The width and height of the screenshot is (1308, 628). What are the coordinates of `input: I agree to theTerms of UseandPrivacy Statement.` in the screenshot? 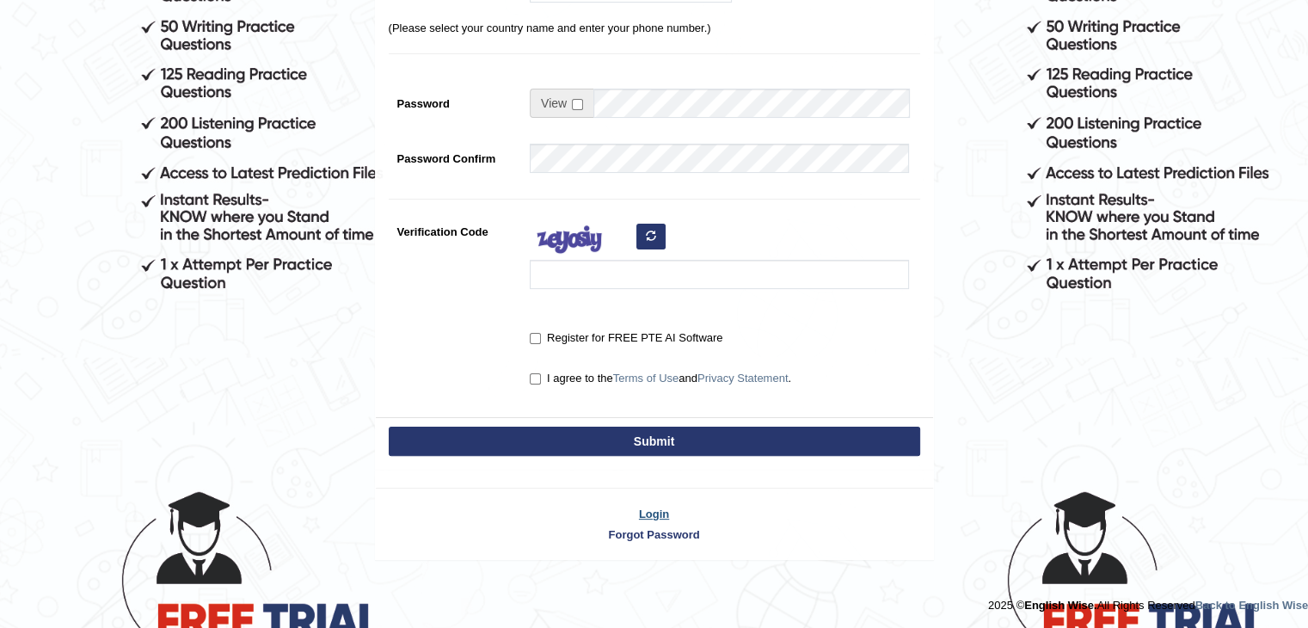 It's located at (535, 378).